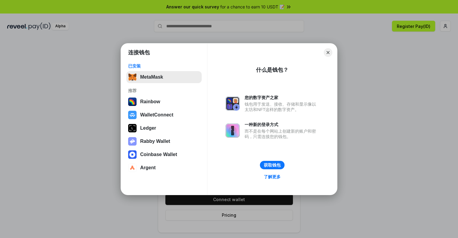 This screenshot has height=238, width=458. I want to click on button: MetaMask, so click(164, 77).